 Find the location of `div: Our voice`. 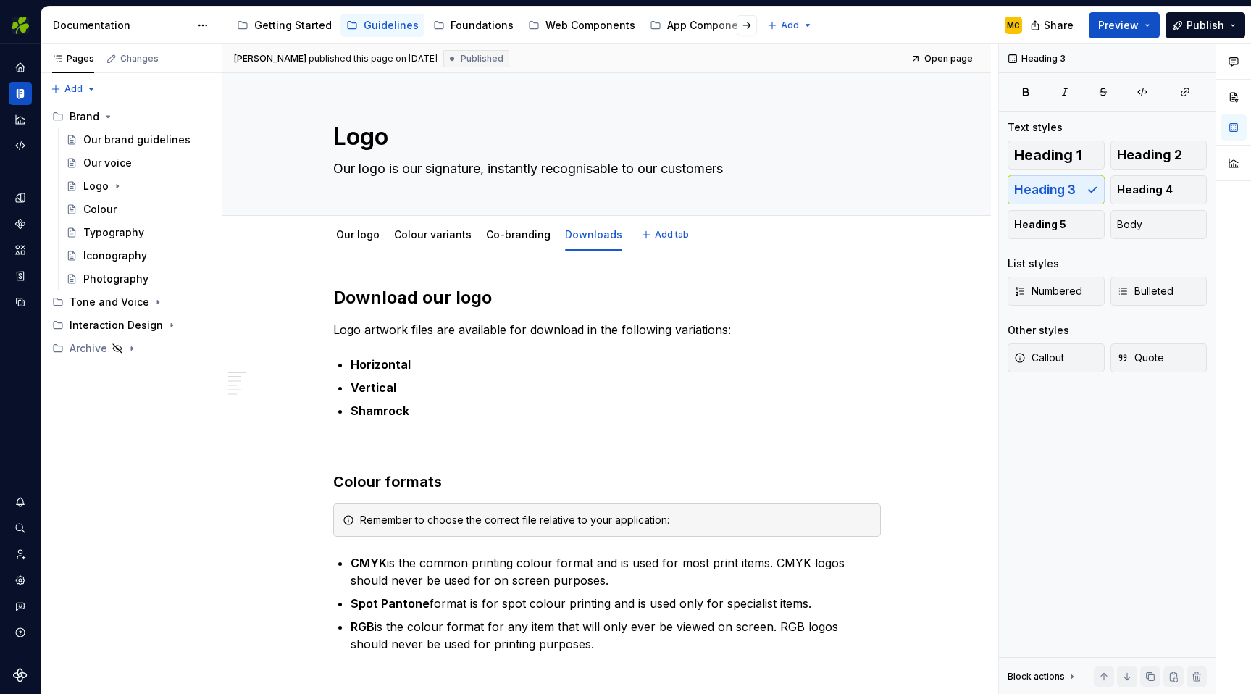

div: Our voice is located at coordinates (107, 163).